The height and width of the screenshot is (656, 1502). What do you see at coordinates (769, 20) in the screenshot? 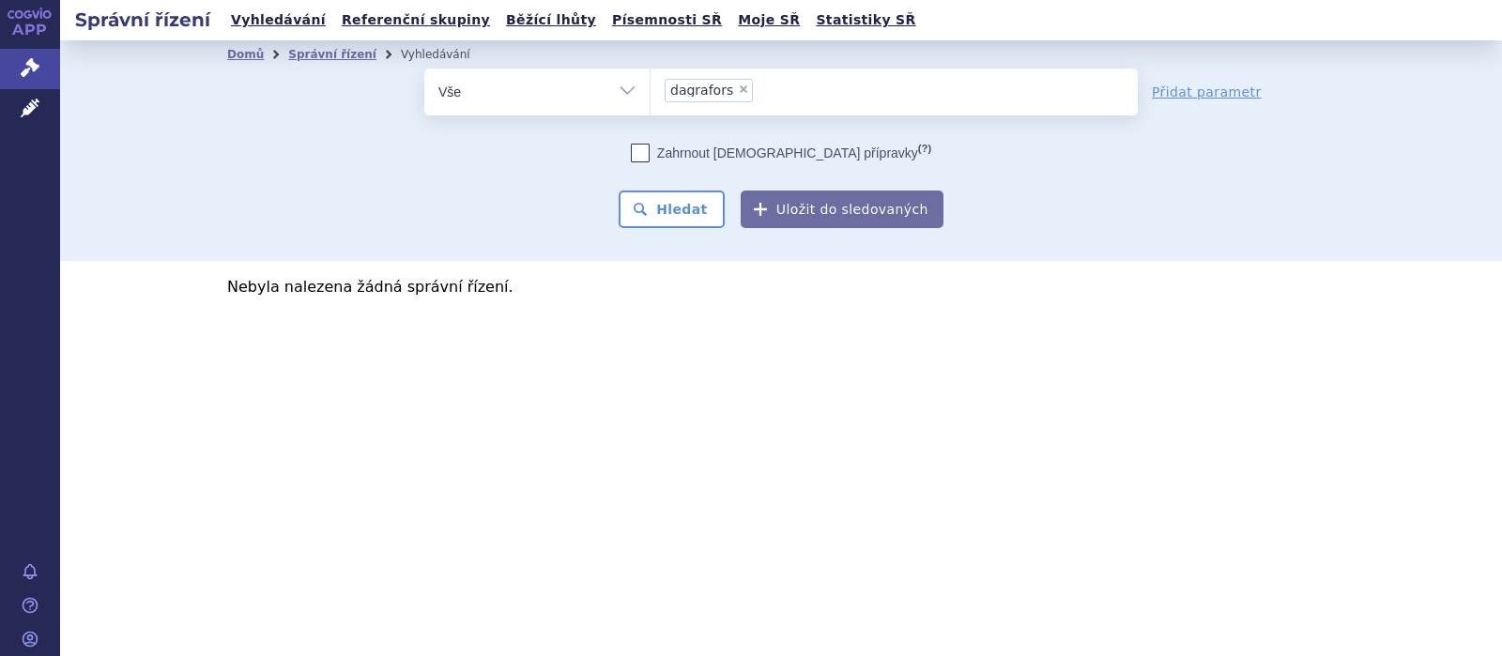
I see `a: Moje SŘ` at bounding box center [769, 20].